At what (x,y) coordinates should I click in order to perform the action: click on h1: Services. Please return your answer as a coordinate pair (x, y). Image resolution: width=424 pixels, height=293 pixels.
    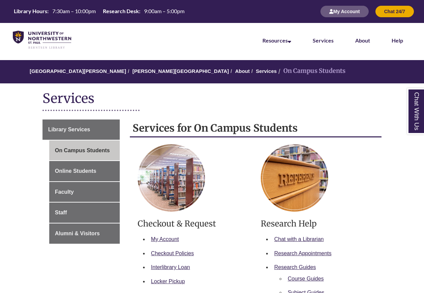
    Looking at the image, I should click on (212, 99).